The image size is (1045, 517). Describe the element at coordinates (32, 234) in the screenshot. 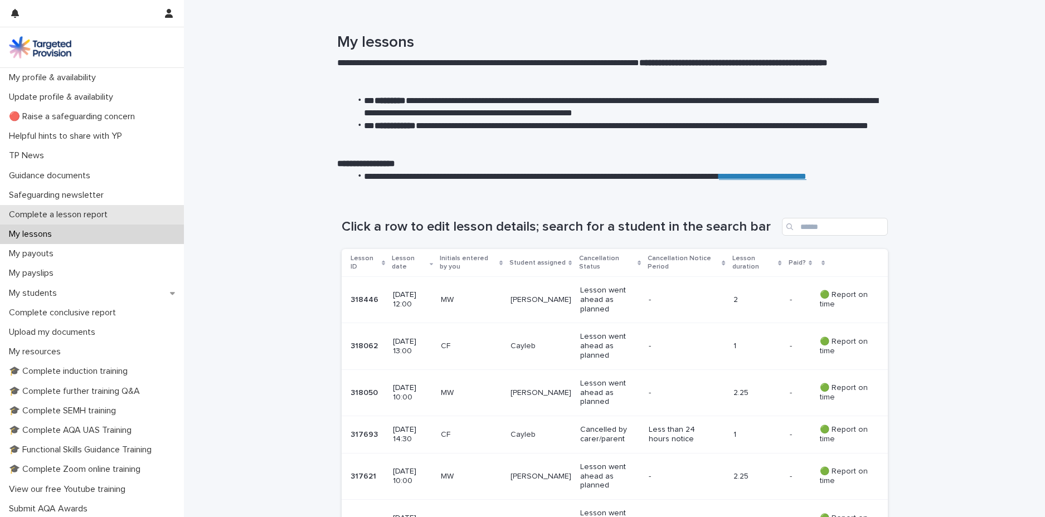

I see `p: My lessons` at that location.